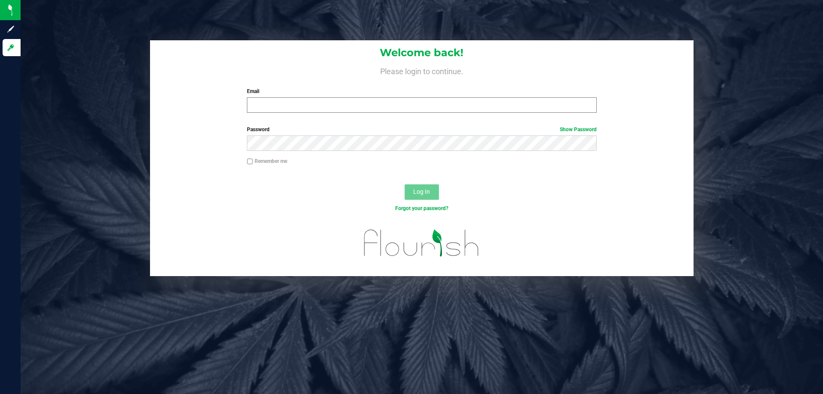 This screenshot has width=823, height=394. Describe the element at coordinates (422, 70) in the screenshot. I see `h4: Please login to continue.` at that location.